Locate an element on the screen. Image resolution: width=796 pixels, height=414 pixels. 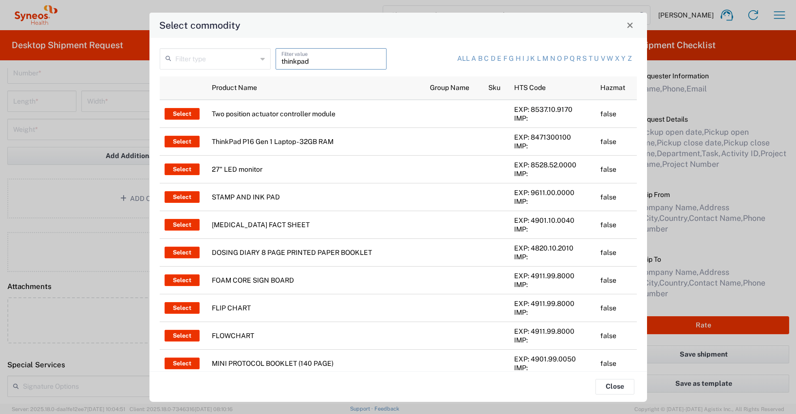
td: ThinkPad P16 Gen 1 Laptop - 32GB RAM is located at coordinates (316, 141).